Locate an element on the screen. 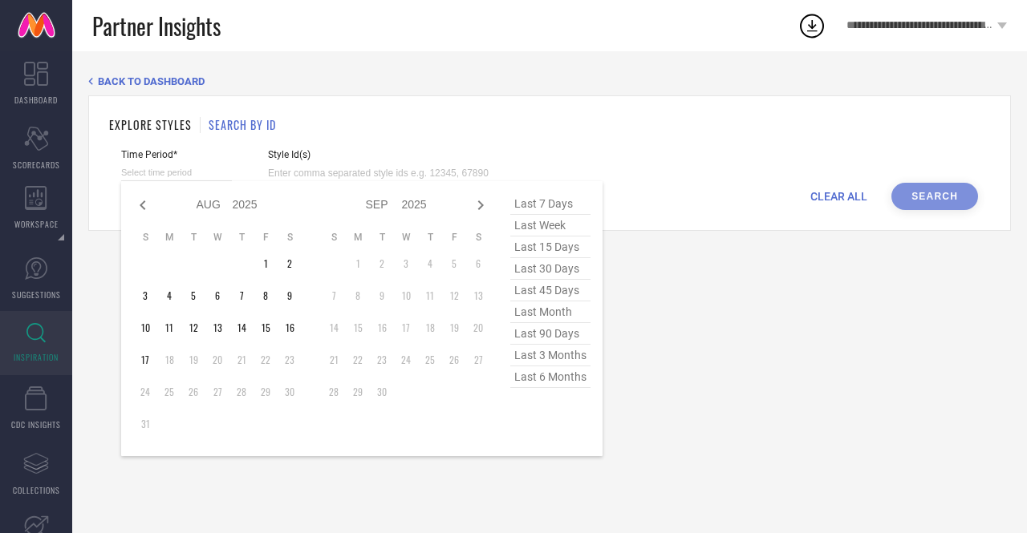  span: last 45 days is located at coordinates (550, 290).